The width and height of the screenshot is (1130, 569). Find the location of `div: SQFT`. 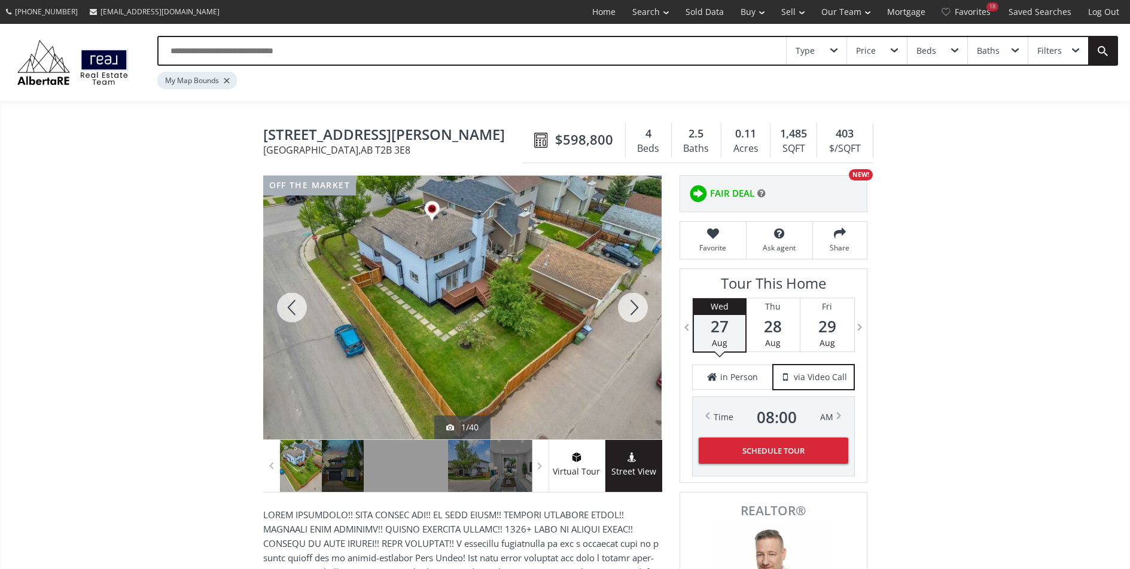

div: SQFT is located at coordinates (793, 149).